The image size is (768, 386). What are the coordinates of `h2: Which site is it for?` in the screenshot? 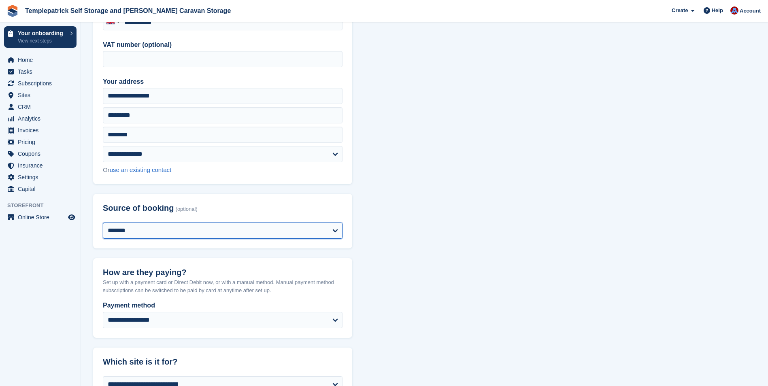 It's located at (223, 362).